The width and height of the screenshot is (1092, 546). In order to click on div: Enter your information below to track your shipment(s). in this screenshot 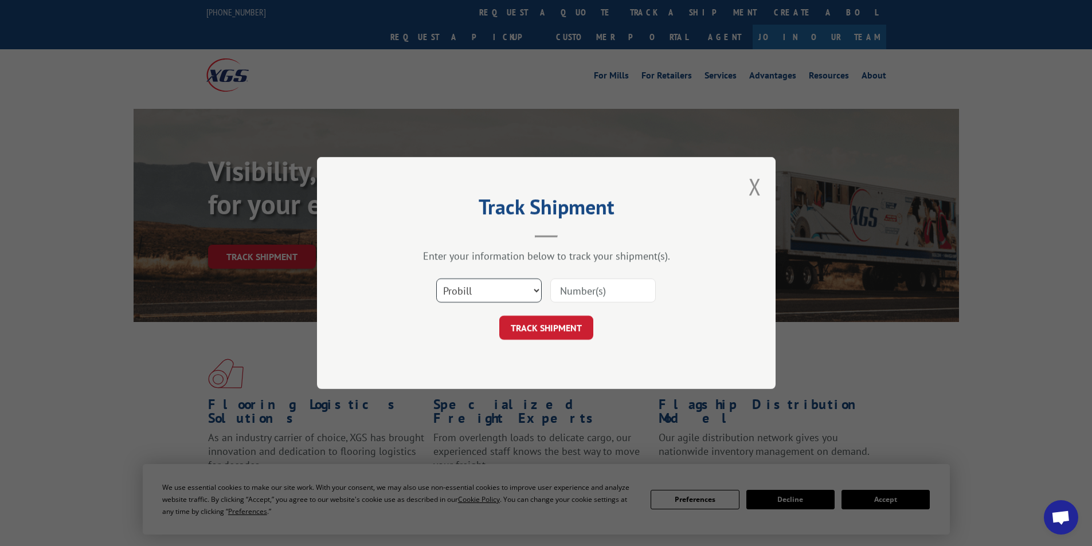, I will do `click(546, 256)`.